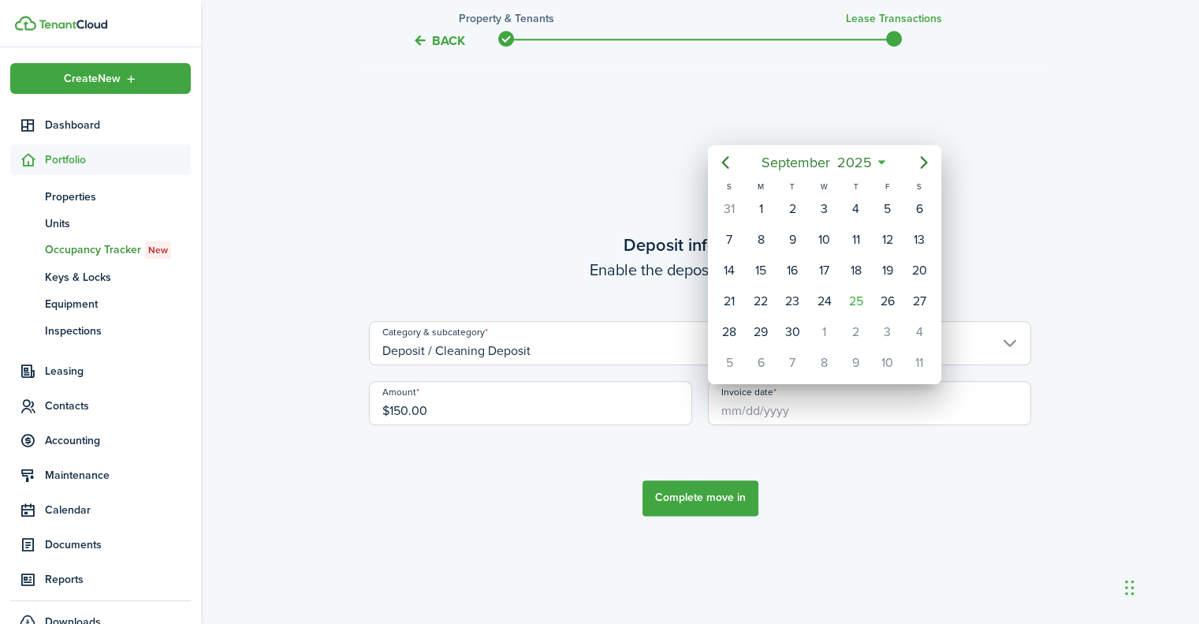 The height and width of the screenshot is (624, 1199). What do you see at coordinates (792, 270) in the screenshot?
I see `div: Tuesday, September 16, 2025` at bounding box center [792, 270].